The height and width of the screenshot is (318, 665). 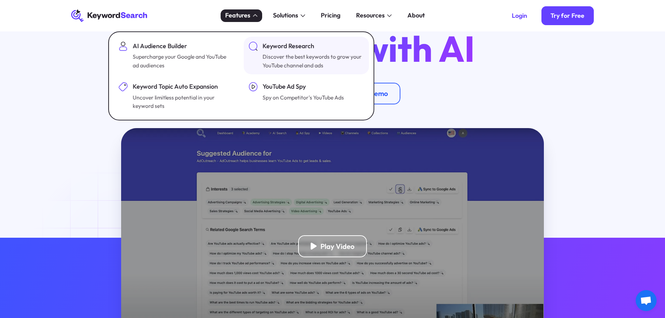 What do you see at coordinates (303, 87) in the screenshot?
I see `div: YouTube Ad Spy` at bounding box center [303, 87].